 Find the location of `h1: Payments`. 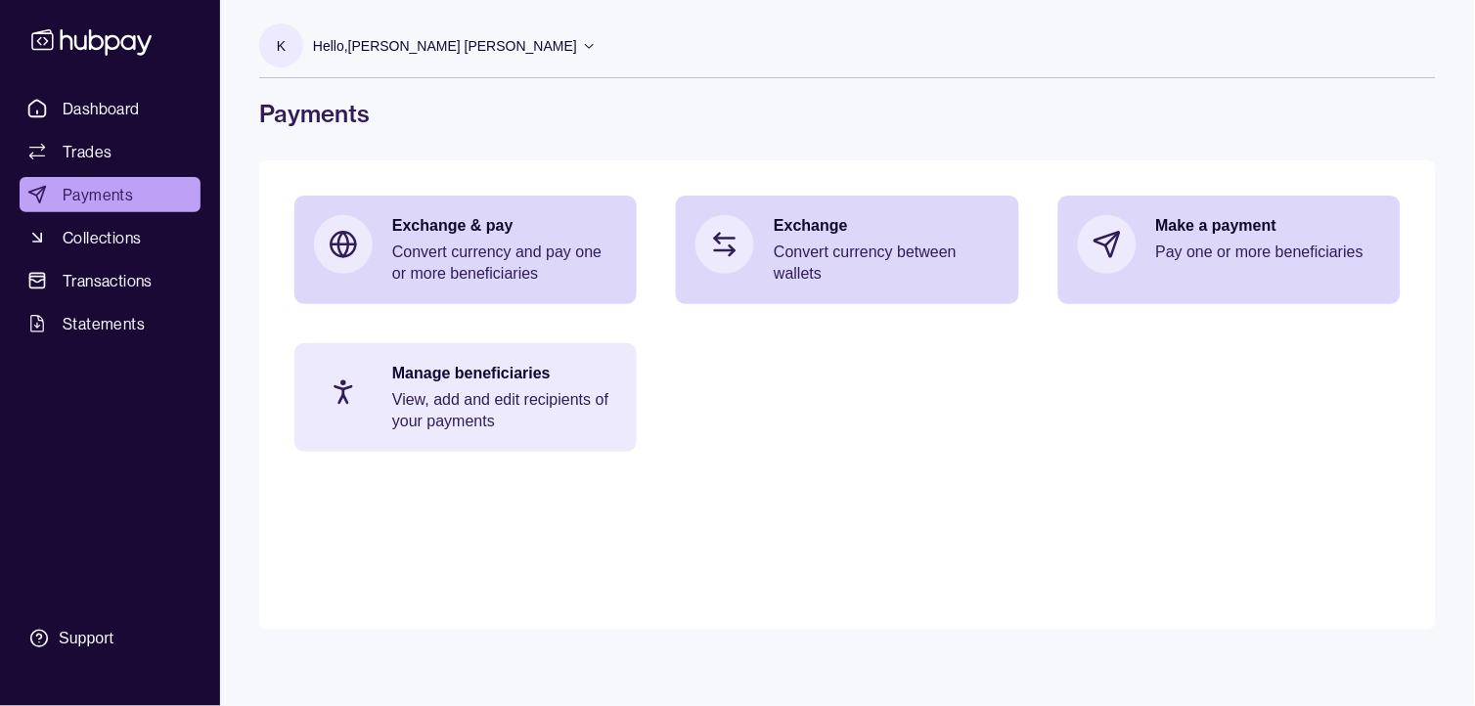

h1: Payments is located at coordinates (847, 113).